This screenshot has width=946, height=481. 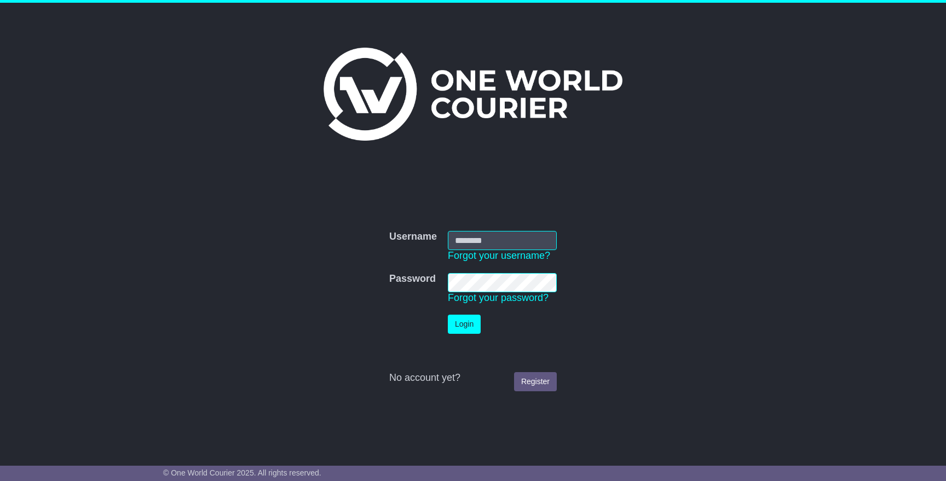 I want to click on span: © One World Courier 2025. All rights reserved., so click(x=242, y=473).